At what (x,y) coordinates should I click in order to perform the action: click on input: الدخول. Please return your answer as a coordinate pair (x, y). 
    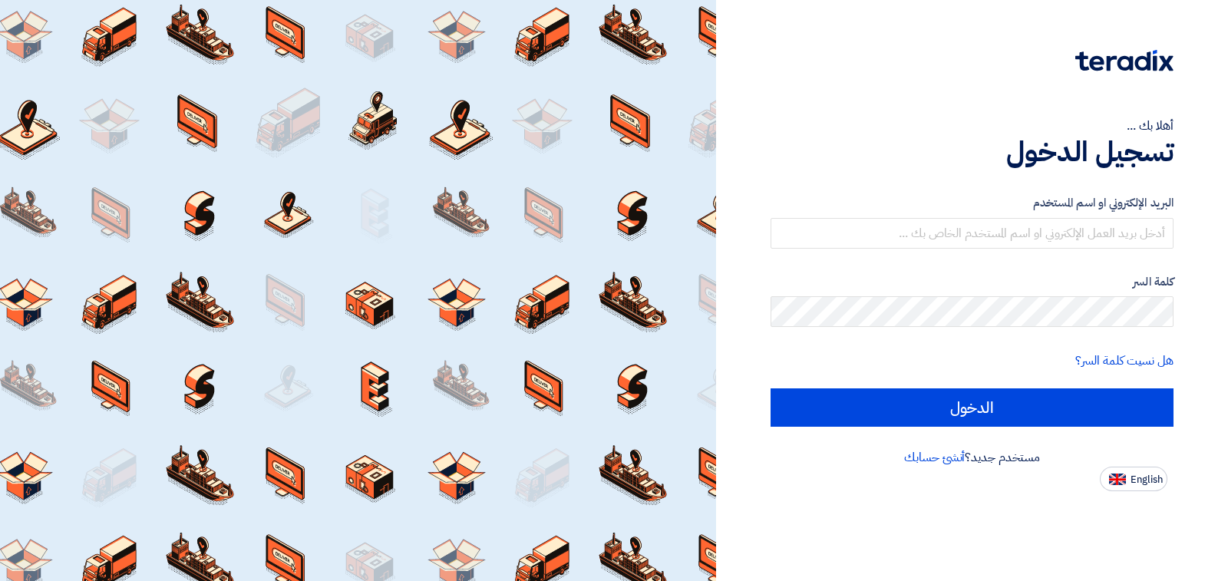
    Looking at the image, I should click on (972, 408).